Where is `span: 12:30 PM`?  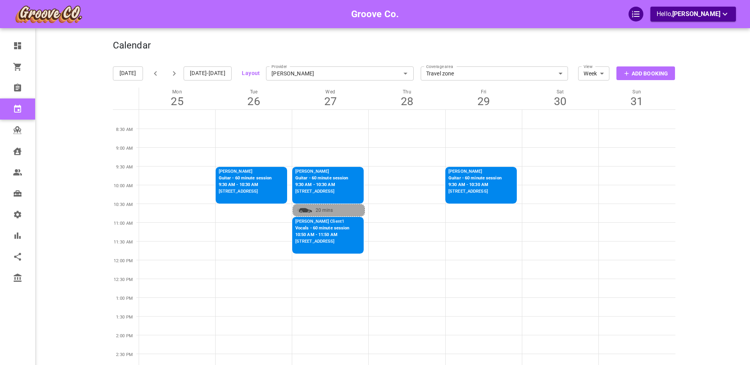 span: 12:30 PM is located at coordinates (124, 279).